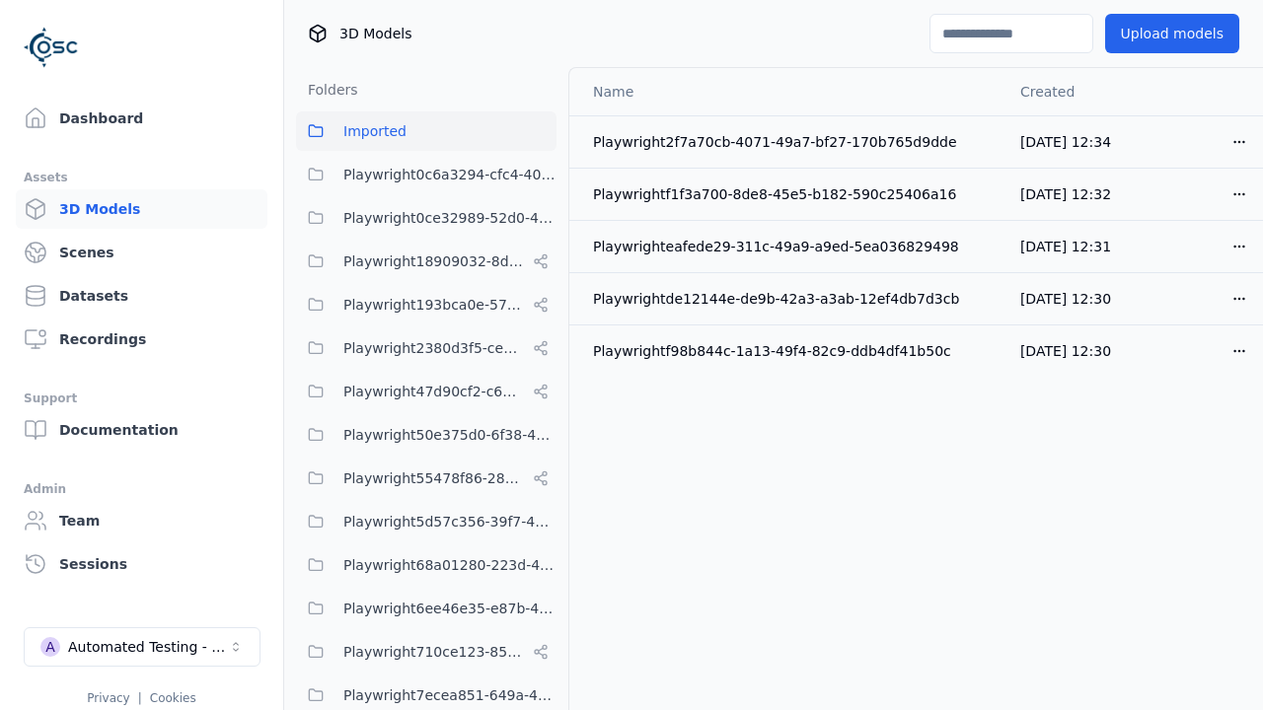 The height and width of the screenshot is (710, 1263). I want to click on h3: Folders, so click(327, 90).